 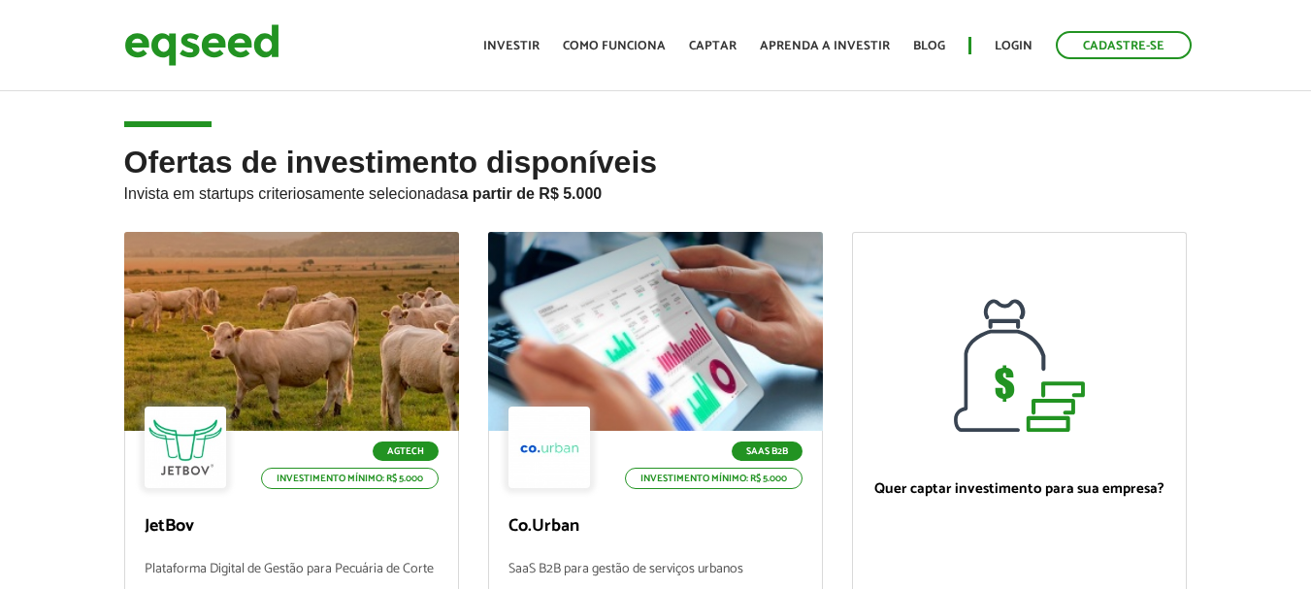 I want to click on a: Aprenda a investir, so click(x=825, y=46).